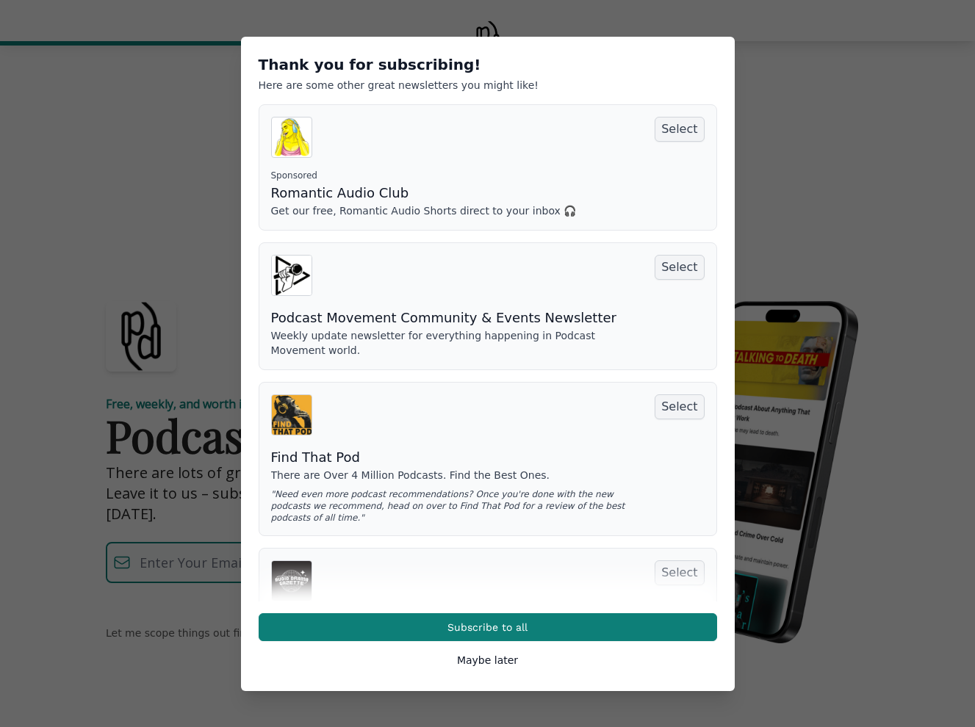 The image size is (975, 727). Describe the element at coordinates (488, 612) in the screenshot. I see `button: SelectThe Audio Drama GazetteThe Audio Drama GazetteA quarterly newsletter with coverage, comment...` at that location.